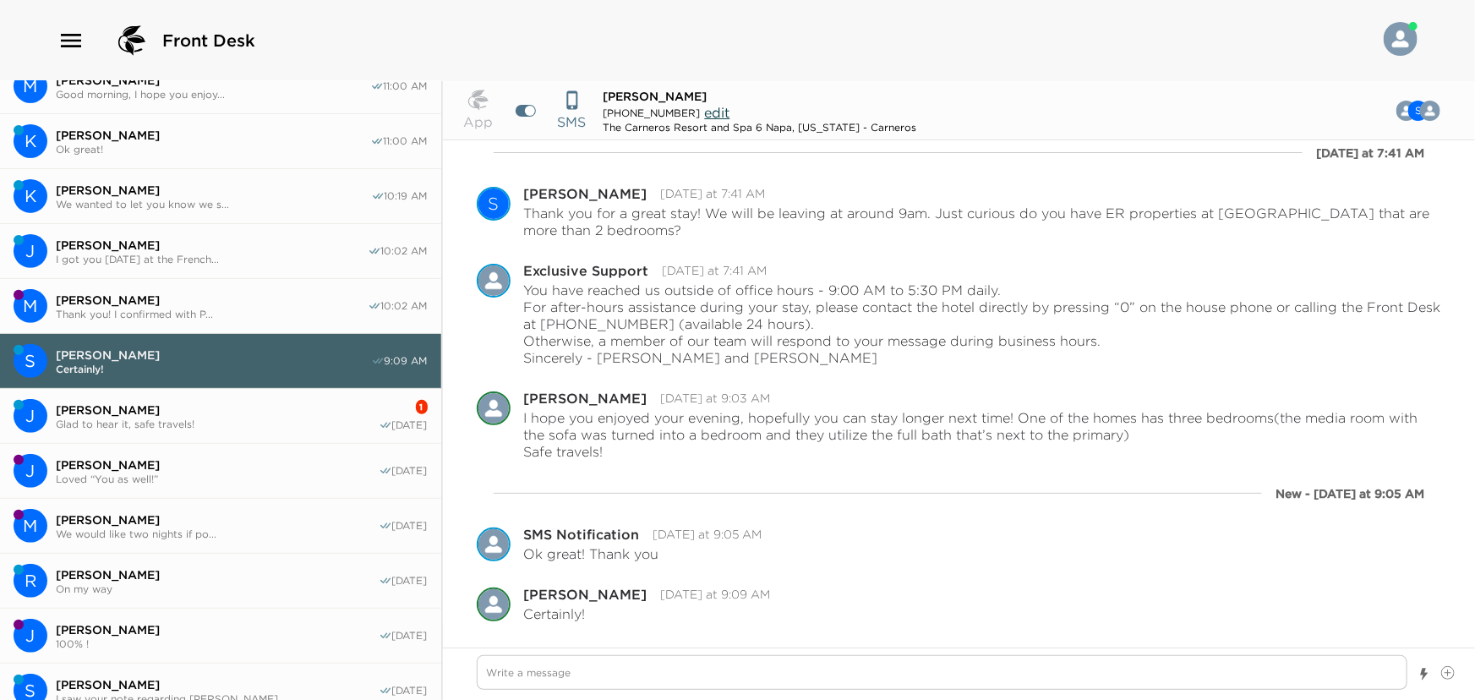 This screenshot has height=700, width=1475. I want to click on span: 100% !, so click(217, 643).